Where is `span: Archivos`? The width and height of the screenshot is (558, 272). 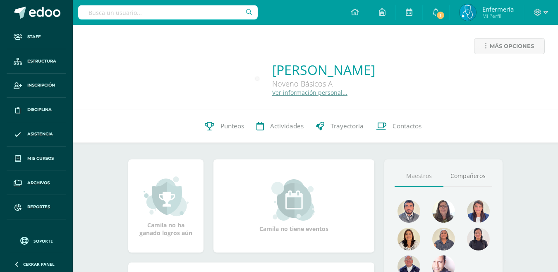 span: Archivos is located at coordinates (38, 183).